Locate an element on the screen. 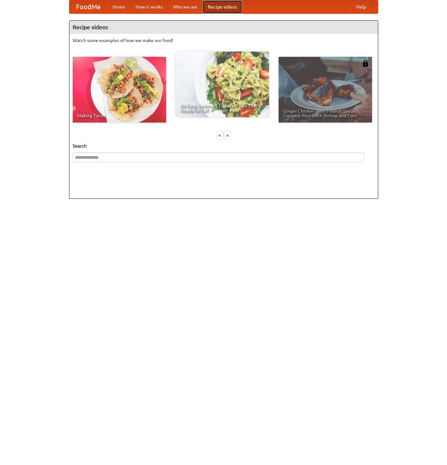 The height and width of the screenshot is (465, 447). span: An Easy, Summery Tomato Pasta That's Ready for Fall is located at coordinates (222, 108).